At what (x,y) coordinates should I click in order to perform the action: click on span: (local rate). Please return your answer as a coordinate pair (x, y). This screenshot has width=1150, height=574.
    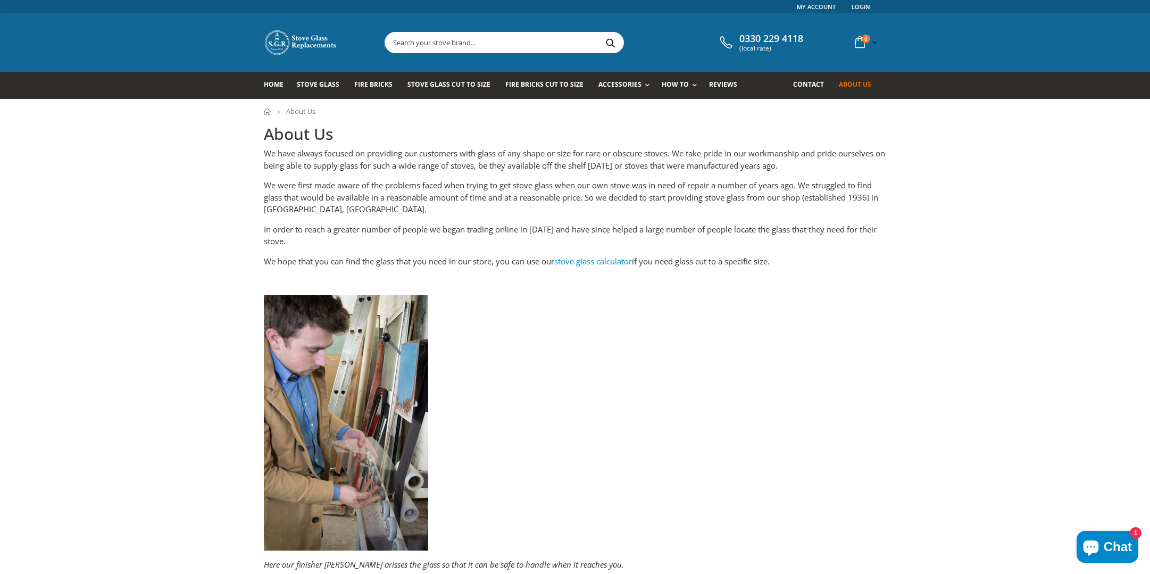
    Looking at the image, I should click on (772, 48).